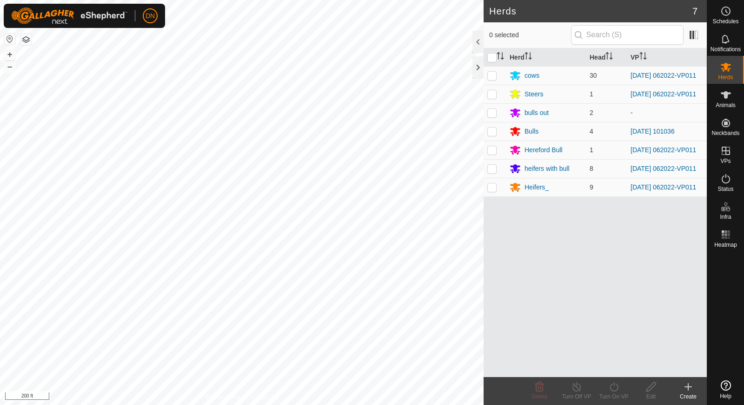  I want to click on div: heifers with bull, so click(547, 168).